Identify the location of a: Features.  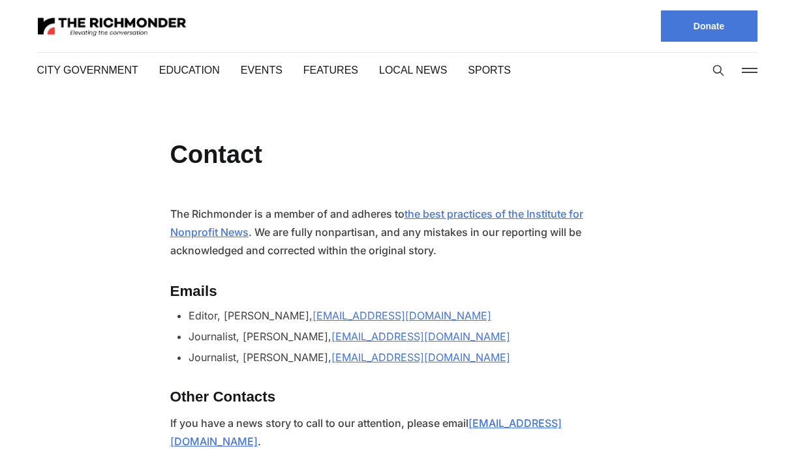
(331, 70).